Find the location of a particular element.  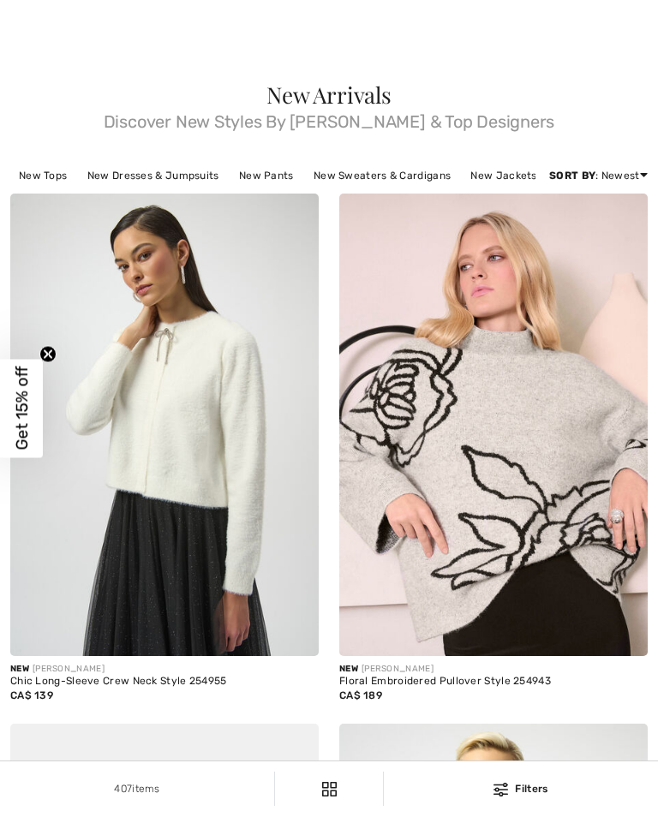

span: 407 is located at coordinates (122, 789).